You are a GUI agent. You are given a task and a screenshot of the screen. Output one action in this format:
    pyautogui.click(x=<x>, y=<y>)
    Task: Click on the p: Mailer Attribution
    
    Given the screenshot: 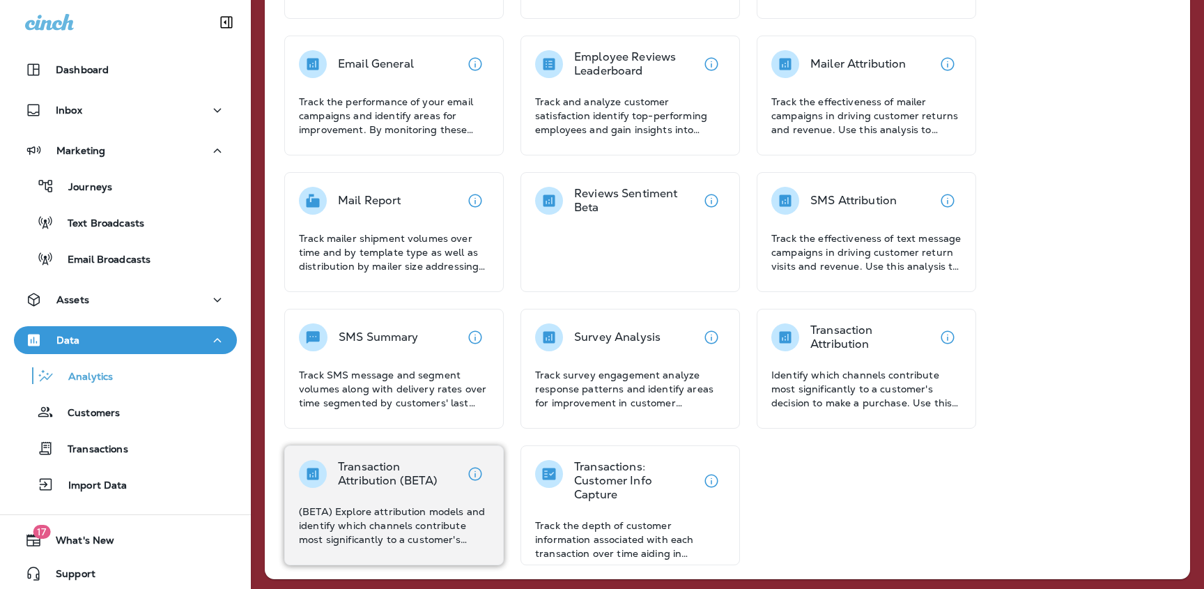 What is the action you would take?
    pyautogui.click(x=859, y=64)
    